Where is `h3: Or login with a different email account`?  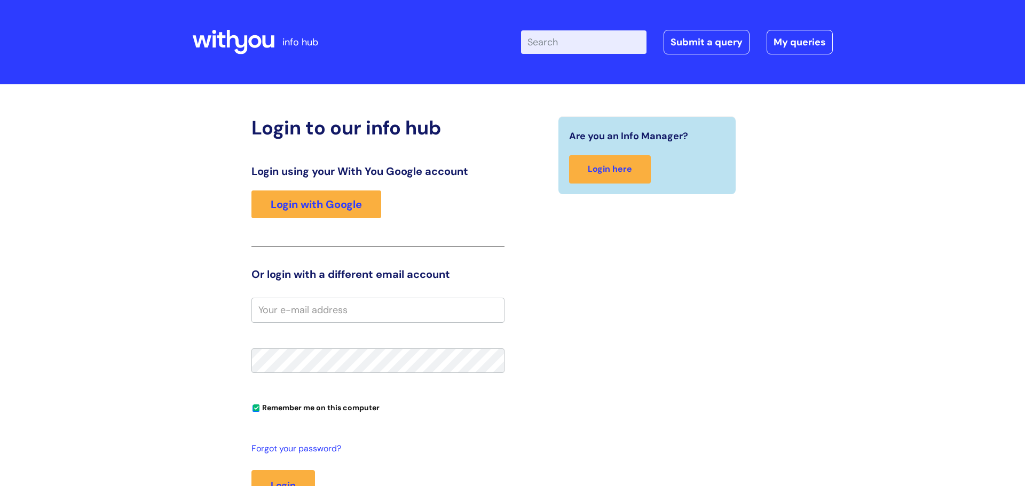
h3: Or login with a different email account is located at coordinates (378, 274).